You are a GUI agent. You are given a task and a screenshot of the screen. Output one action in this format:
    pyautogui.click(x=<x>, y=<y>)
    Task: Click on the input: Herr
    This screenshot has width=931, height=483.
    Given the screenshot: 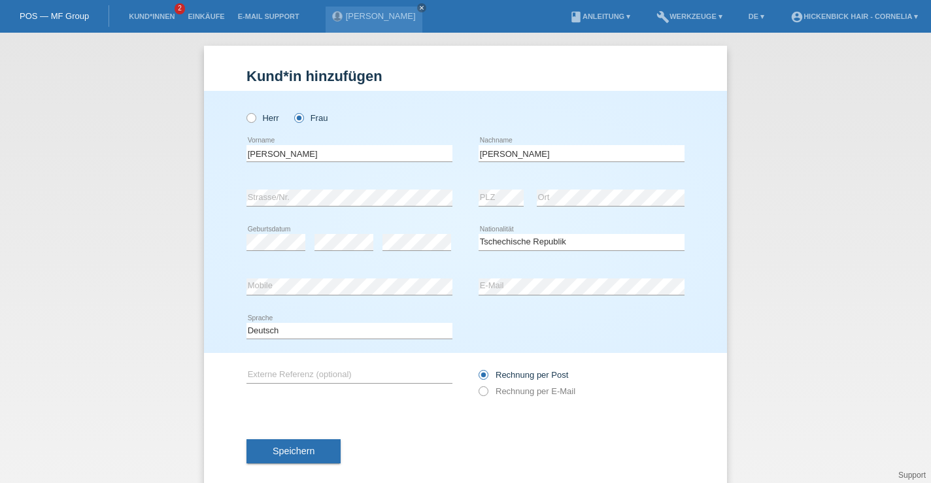 What is the action you would take?
    pyautogui.click(x=250, y=117)
    